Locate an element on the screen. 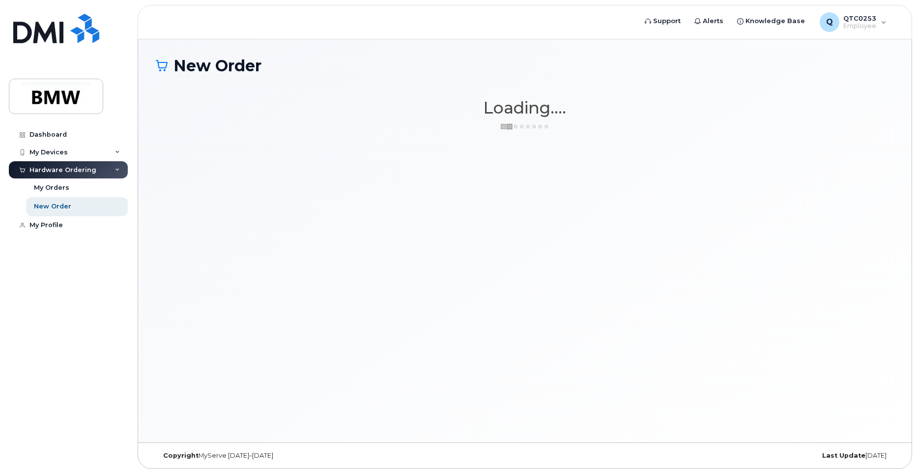 The width and height of the screenshot is (917, 469). strong: Last Update is located at coordinates (844, 455).